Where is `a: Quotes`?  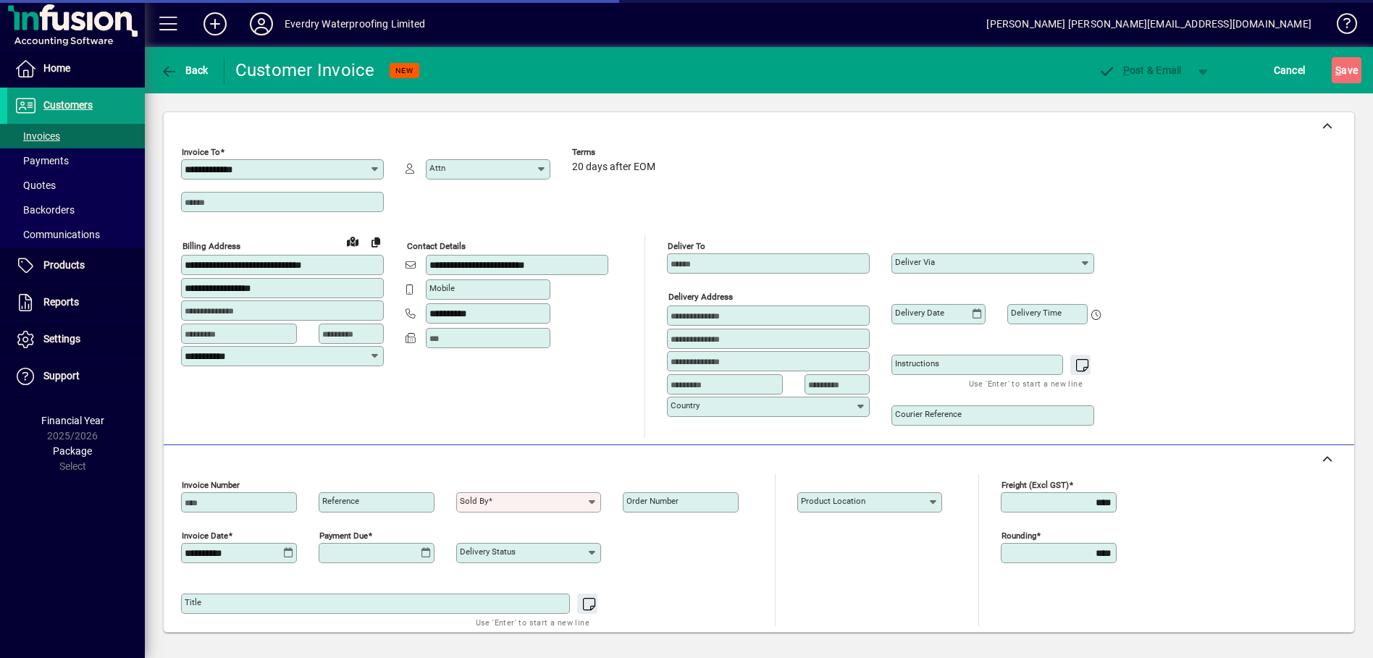
a: Quotes is located at coordinates (76, 185).